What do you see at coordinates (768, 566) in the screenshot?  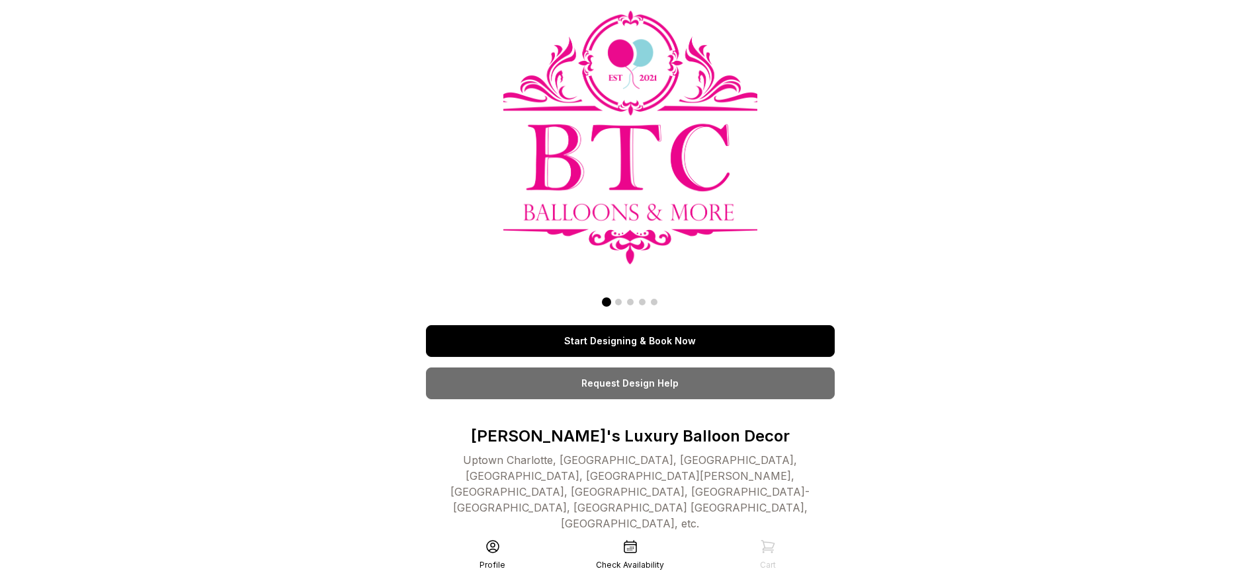 I see `div: Cart` at bounding box center [768, 566].